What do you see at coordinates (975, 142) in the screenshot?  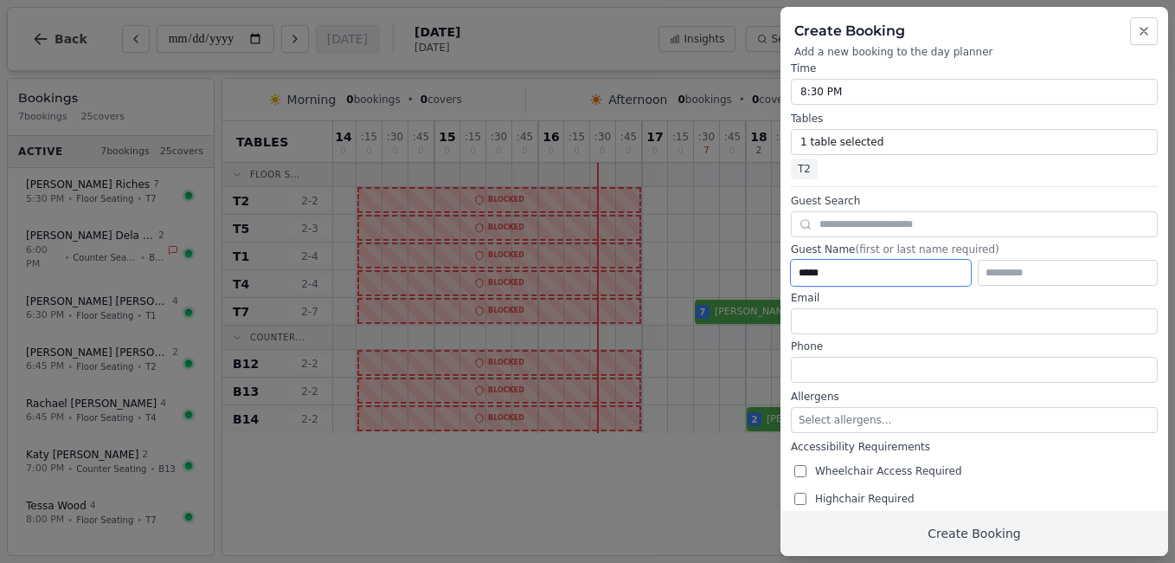 I see `button: 1 table selected` at bounding box center [975, 142].